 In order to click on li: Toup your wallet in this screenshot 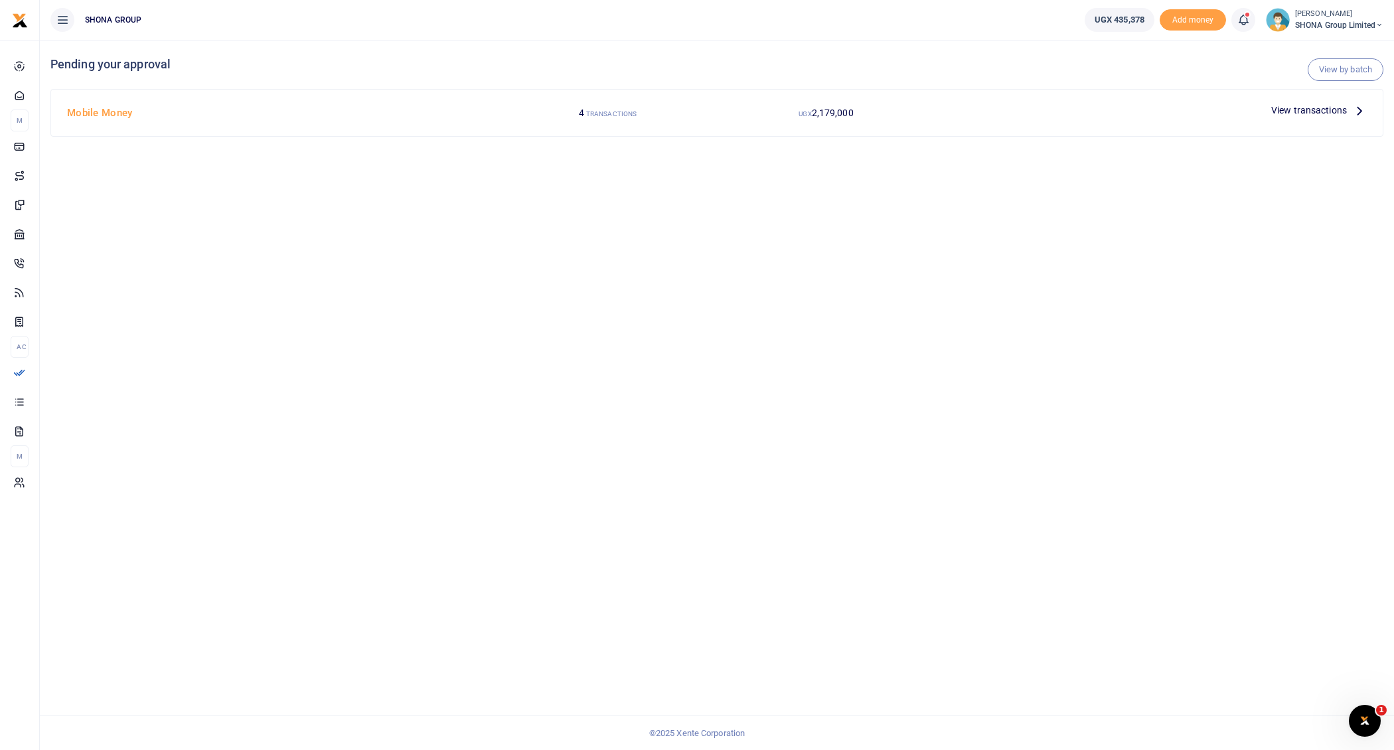, I will do `click(1193, 20)`.